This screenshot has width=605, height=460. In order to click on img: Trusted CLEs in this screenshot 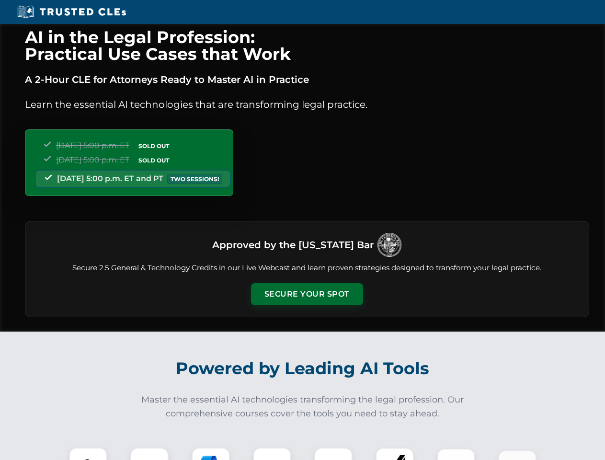, I will do `click(71, 12)`.